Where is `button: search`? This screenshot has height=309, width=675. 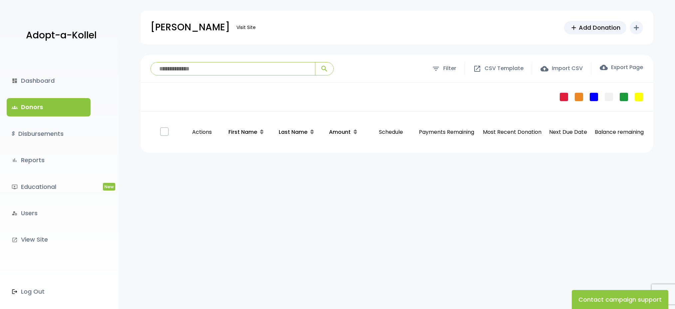
button: search is located at coordinates (324, 69).